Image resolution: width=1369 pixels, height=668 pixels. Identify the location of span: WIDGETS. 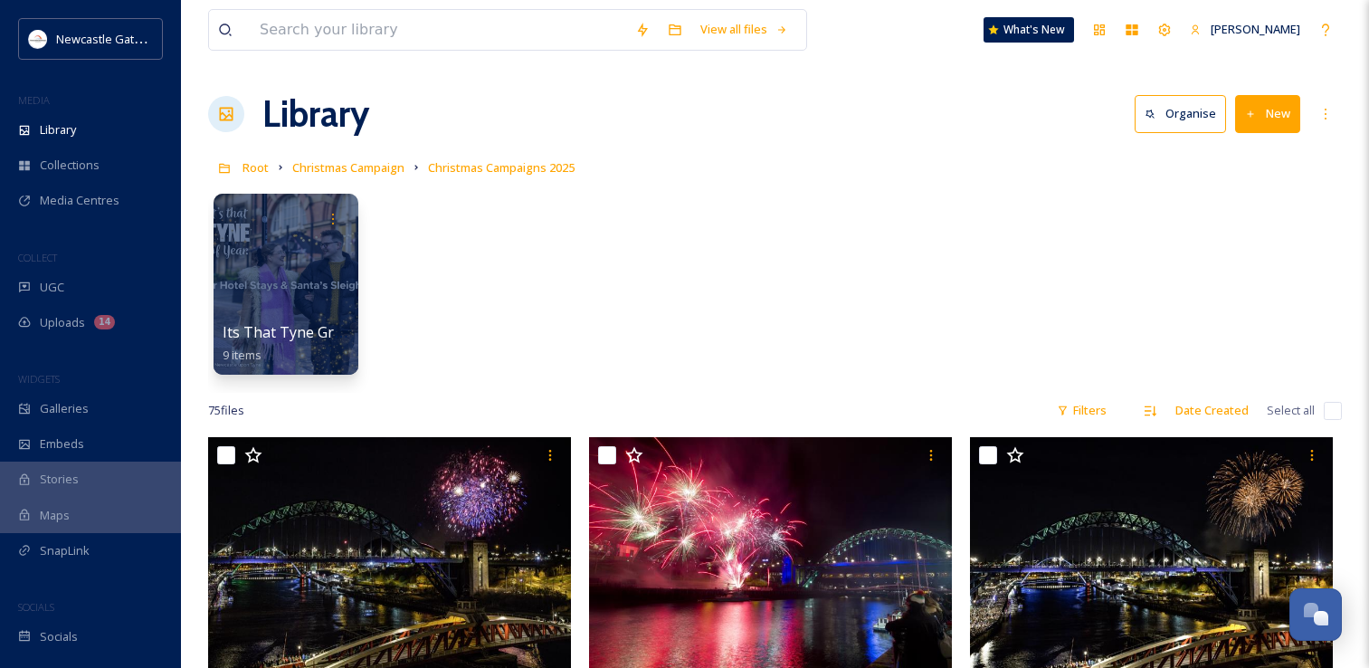
(39, 378).